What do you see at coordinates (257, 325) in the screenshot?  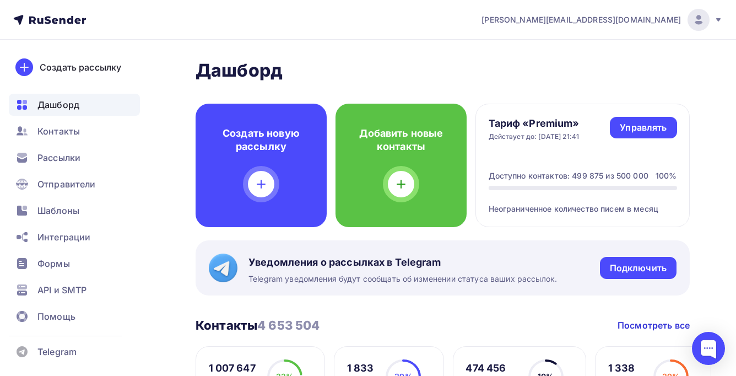 I see `h3: Контакты` at bounding box center [257, 325].